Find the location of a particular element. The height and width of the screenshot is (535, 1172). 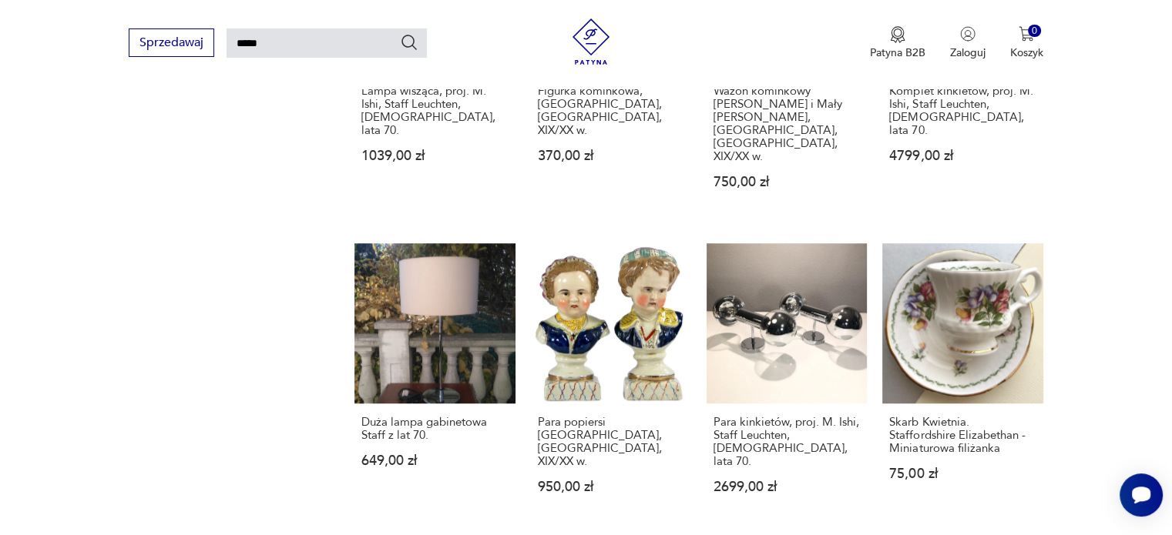

button: Patyna B2B is located at coordinates (897, 43).